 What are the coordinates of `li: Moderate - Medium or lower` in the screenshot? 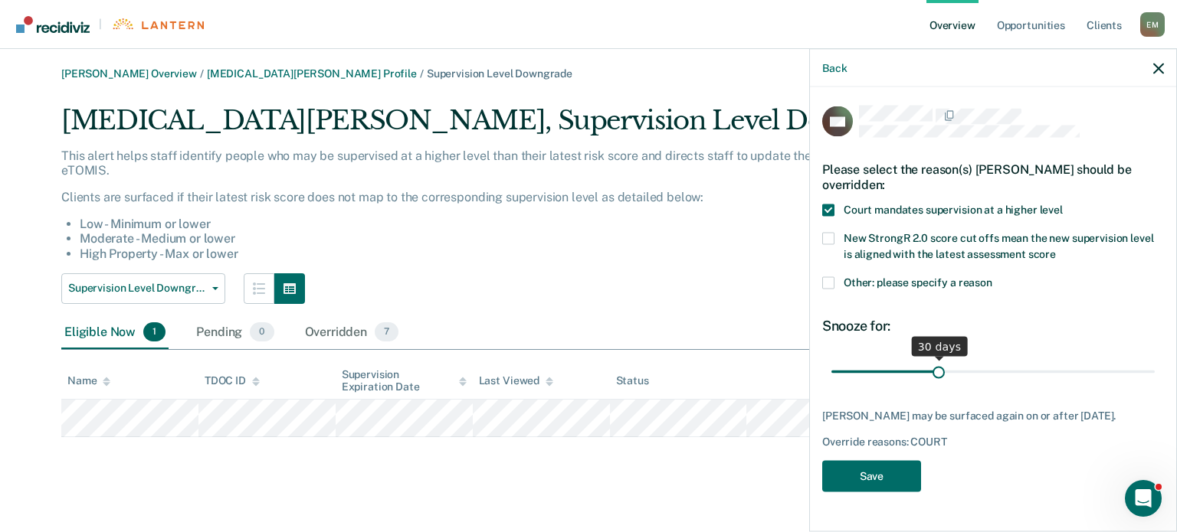 It's located at (512, 238).